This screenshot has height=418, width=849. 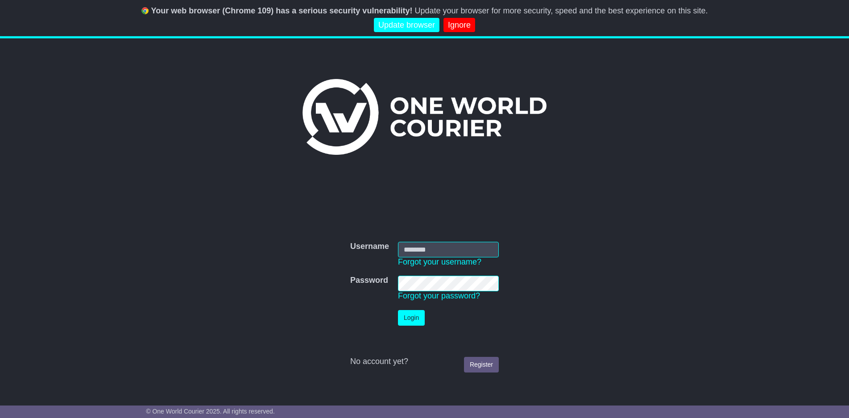 I want to click on a: Forgot your password?, so click(x=439, y=296).